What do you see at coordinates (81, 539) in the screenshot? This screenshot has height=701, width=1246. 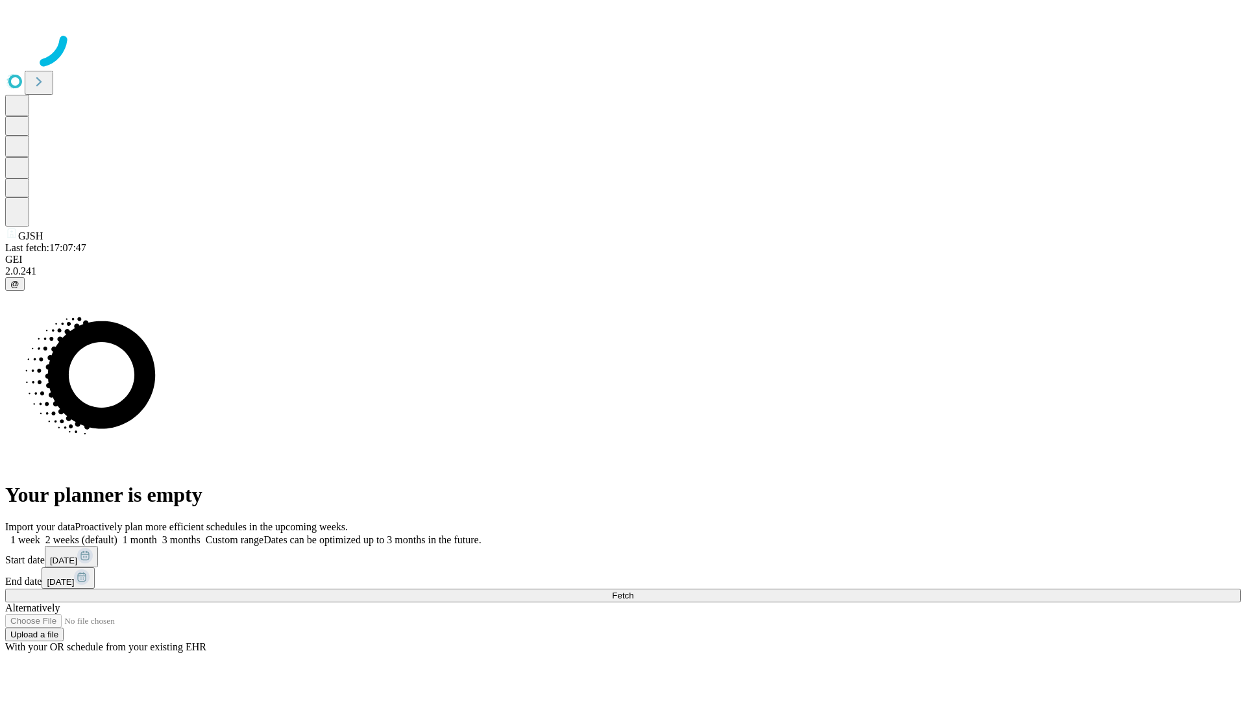 I see `span: 2 weeks (default)` at bounding box center [81, 539].